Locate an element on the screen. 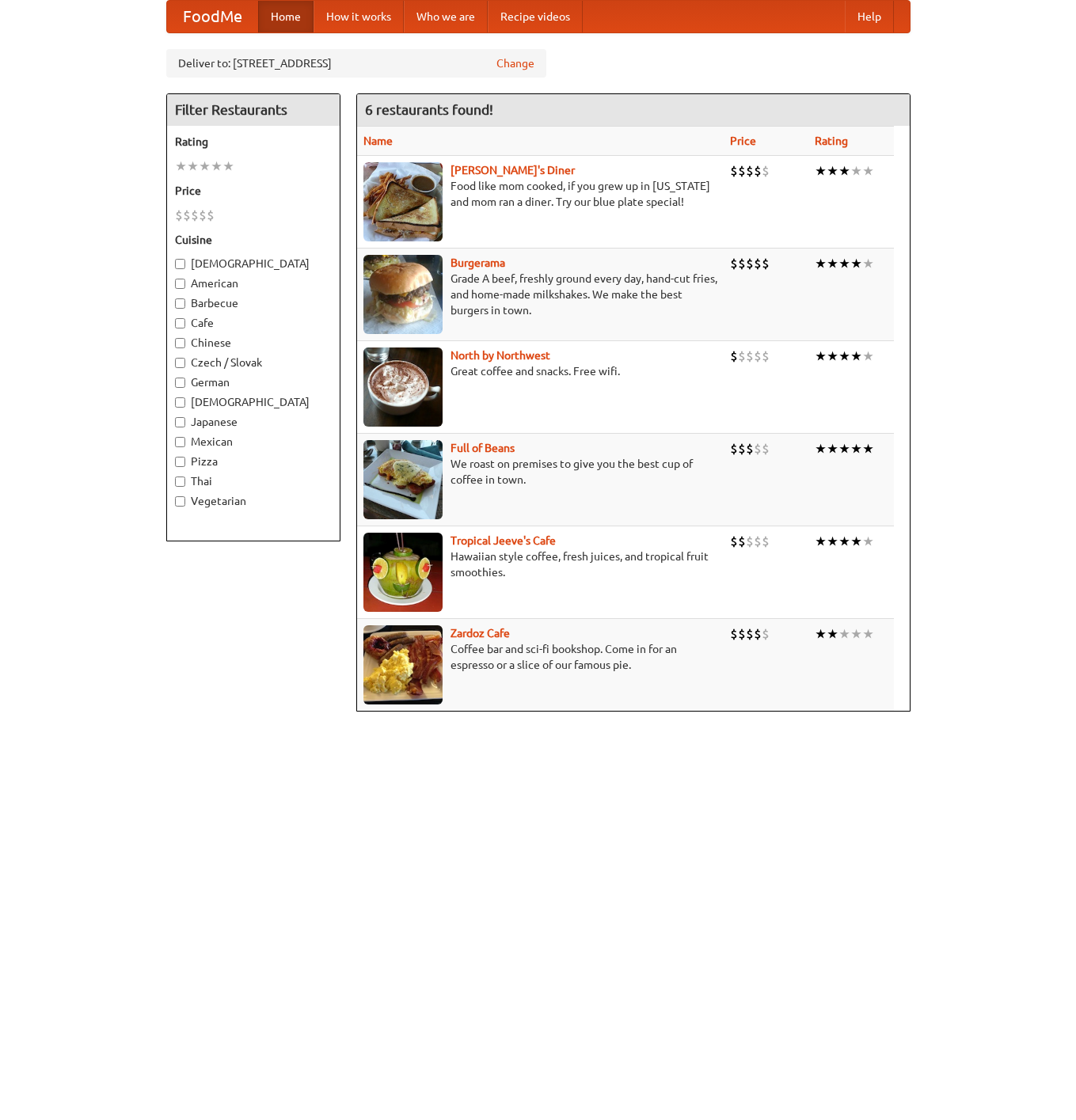 The height and width of the screenshot is (1120, 1076). h4: Filter Restaurants is located at coordinates (254, 110).